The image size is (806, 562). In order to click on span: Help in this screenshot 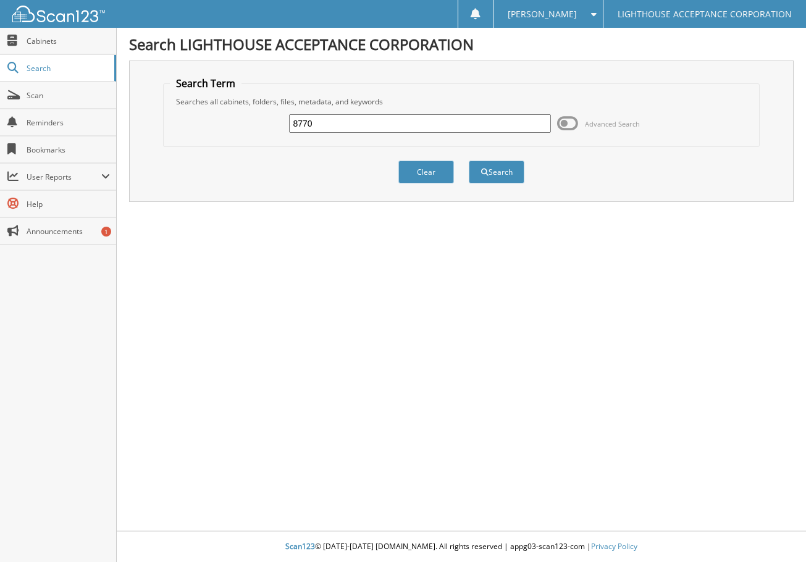, I will do `click(68, 204)`.